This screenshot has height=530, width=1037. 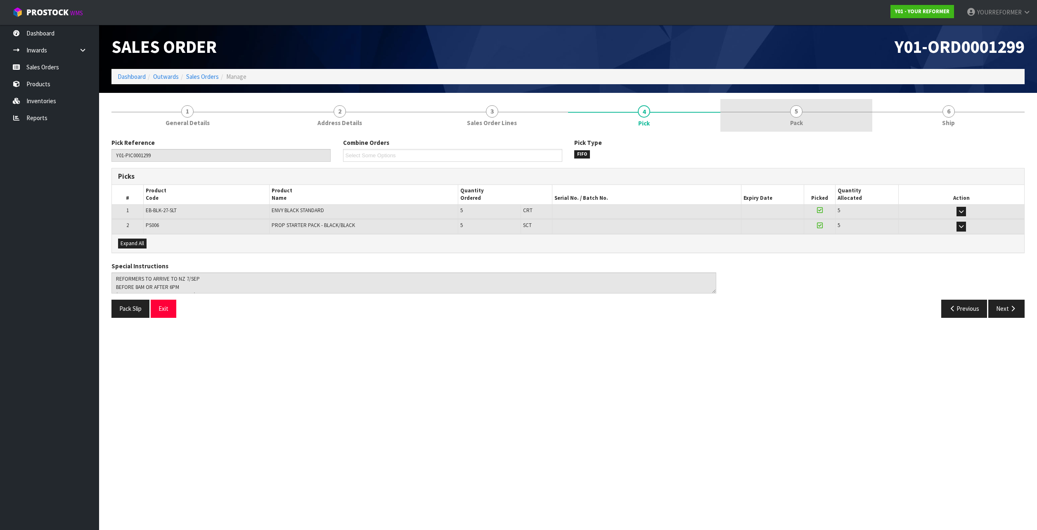 What do you see at coordinates (76, 13) in the screenshot?
I see `small: WMS` at bounding box center [76, 13].